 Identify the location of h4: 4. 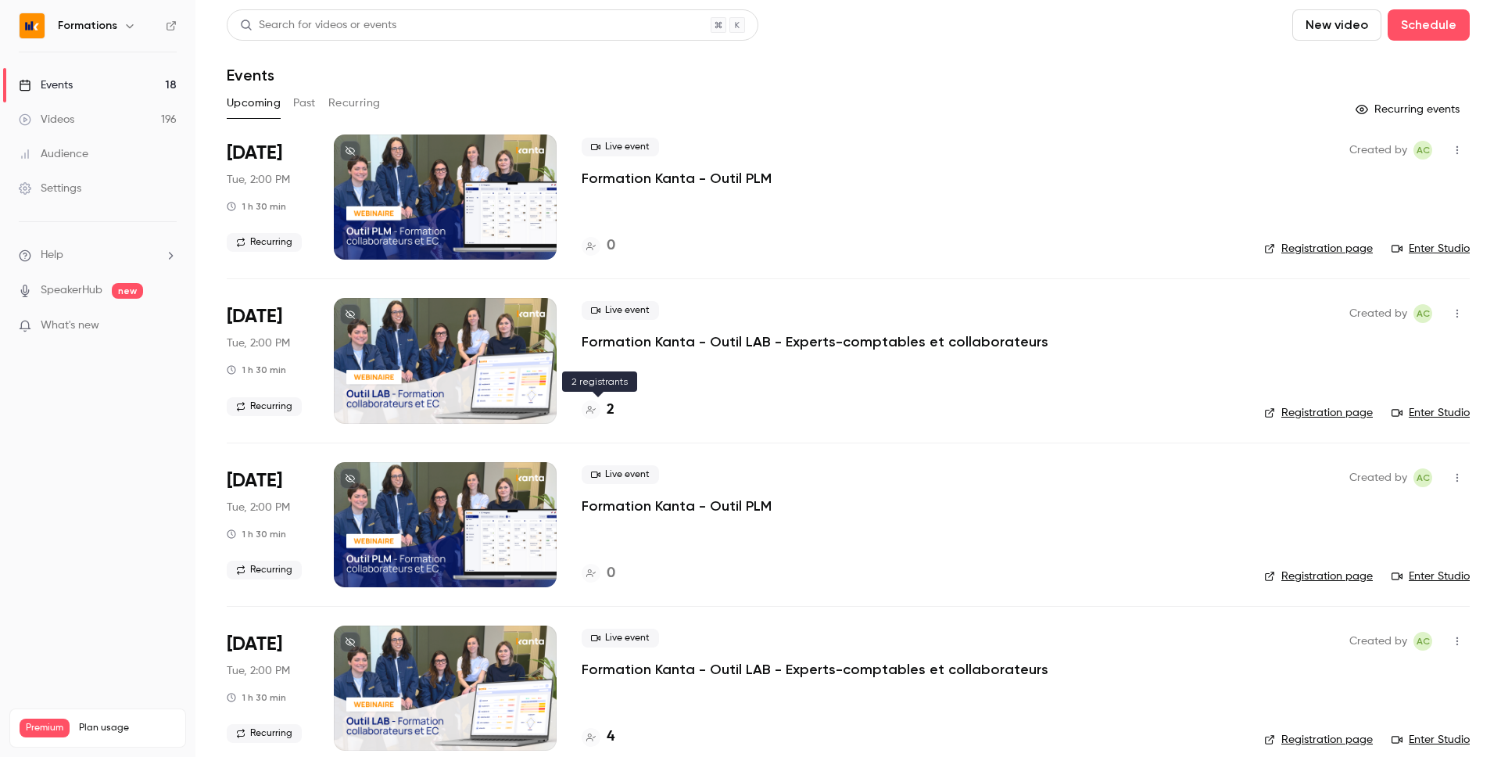
(610, 736).